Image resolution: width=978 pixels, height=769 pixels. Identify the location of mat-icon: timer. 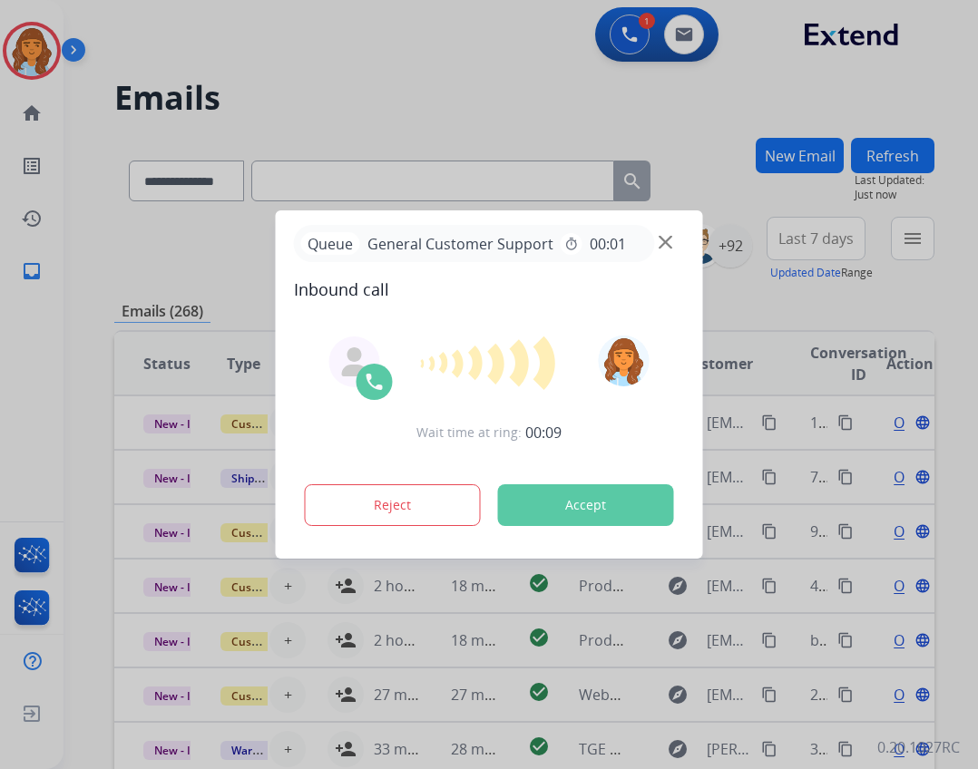
(572, 244).